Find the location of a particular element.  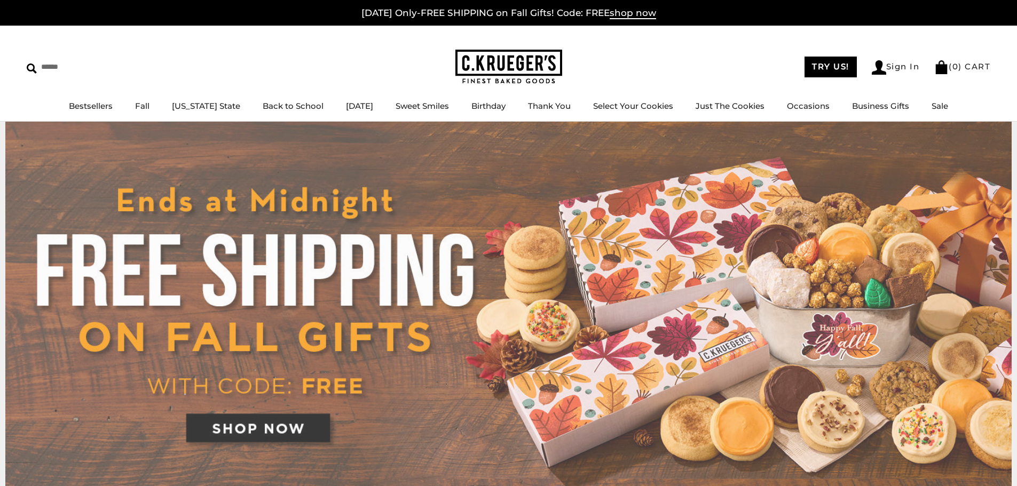

img: Search is located at coordinates (31, 68).